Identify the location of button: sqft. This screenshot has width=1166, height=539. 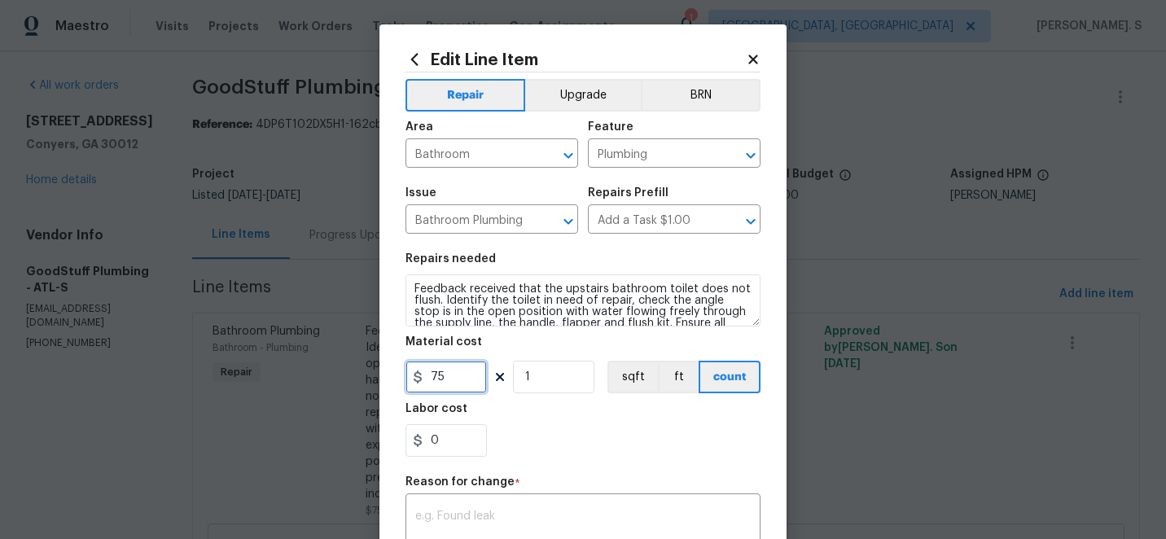
(633, 377).